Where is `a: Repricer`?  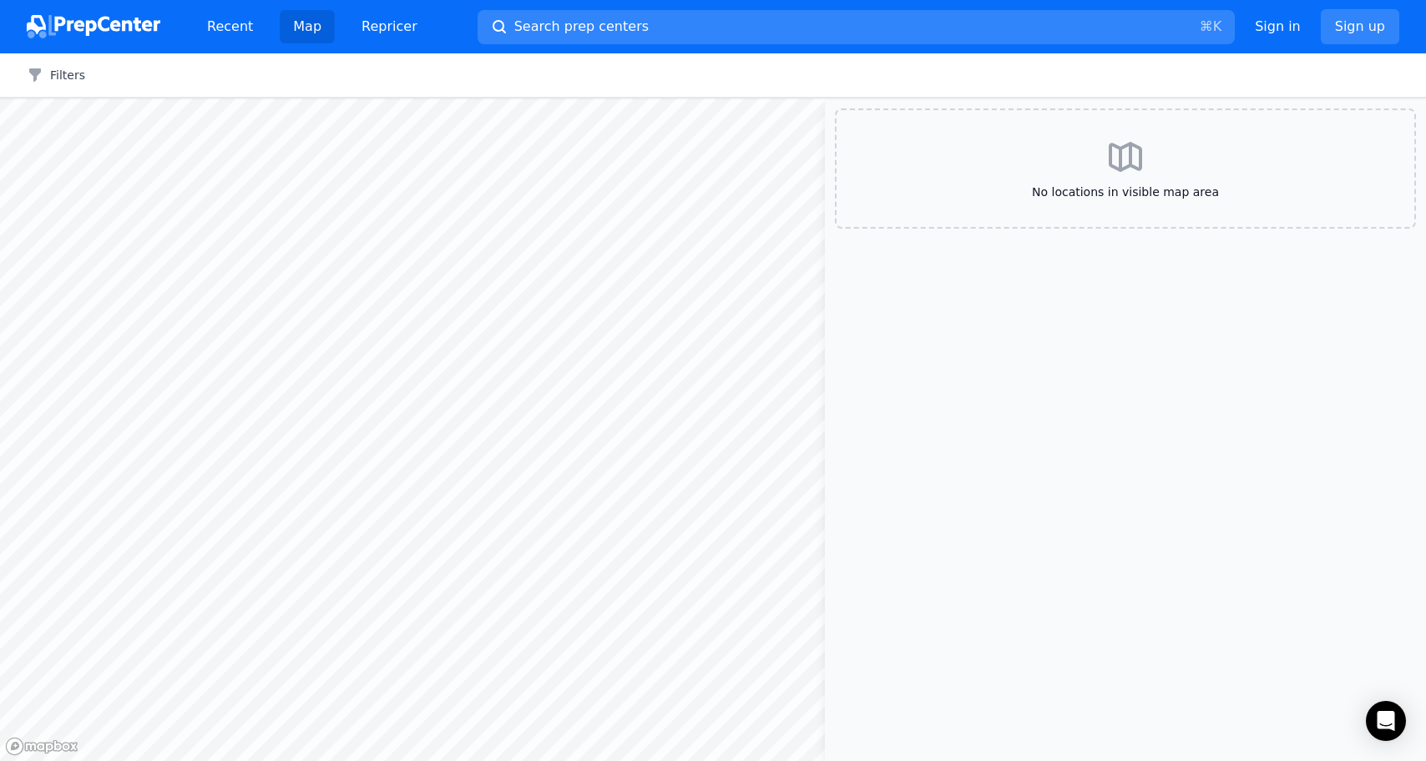 a: Repricer is located at coordinates (389, 27).